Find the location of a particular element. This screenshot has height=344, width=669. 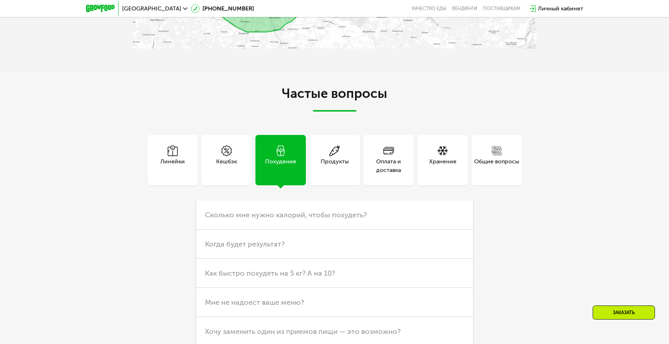

span: Мне не надоест ваше меню? is located at coordinates (254, 303).